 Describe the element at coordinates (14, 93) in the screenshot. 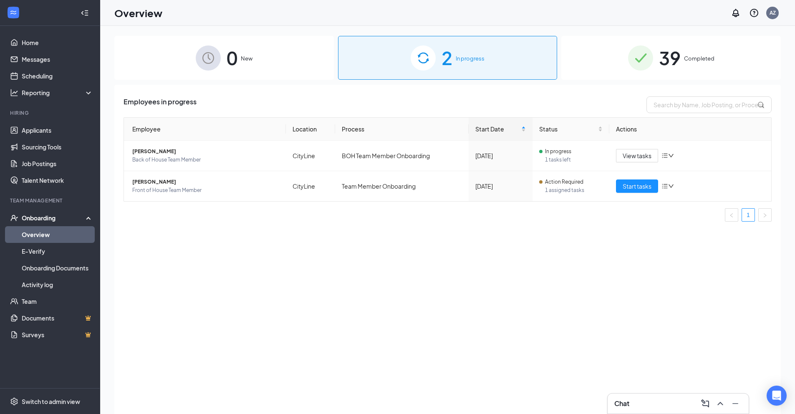

I see `svg: Analysis` at that location.